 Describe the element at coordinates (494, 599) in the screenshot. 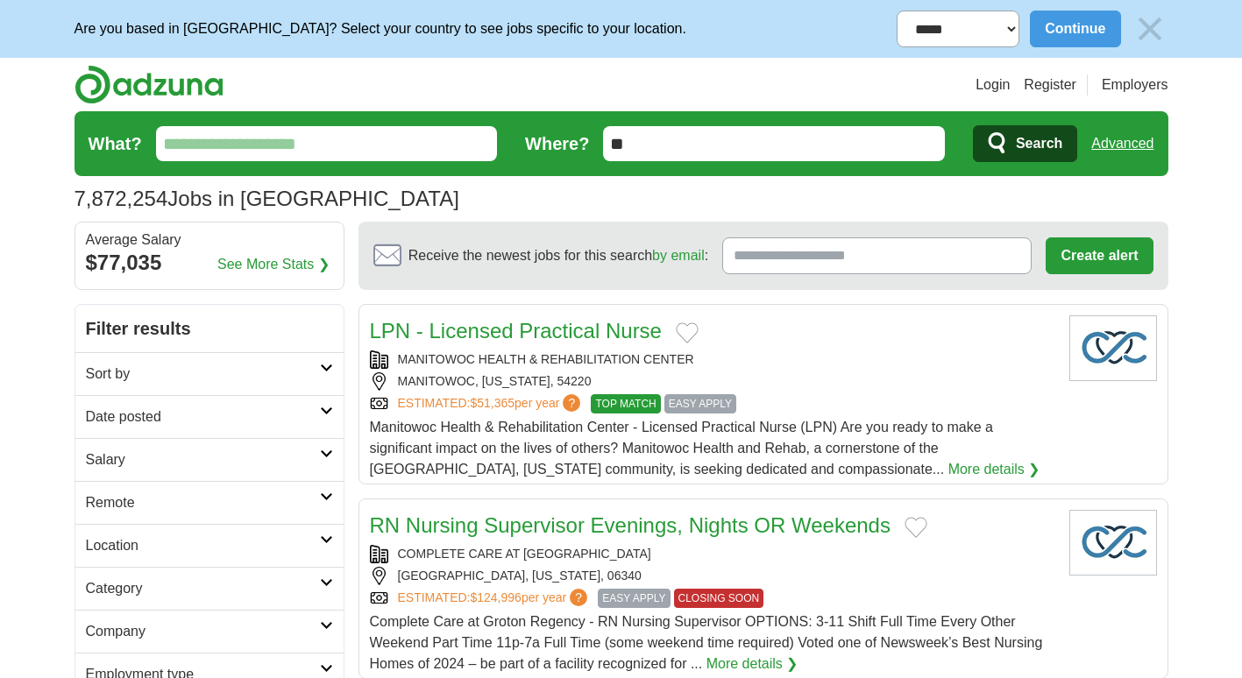

I see `a: ESTIMATED:$124,996per year?` at that location.